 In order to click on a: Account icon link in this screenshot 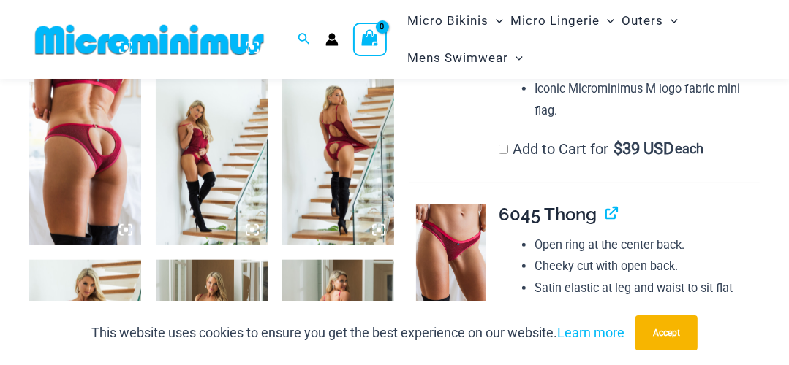, I will do `click(332, 39)`.